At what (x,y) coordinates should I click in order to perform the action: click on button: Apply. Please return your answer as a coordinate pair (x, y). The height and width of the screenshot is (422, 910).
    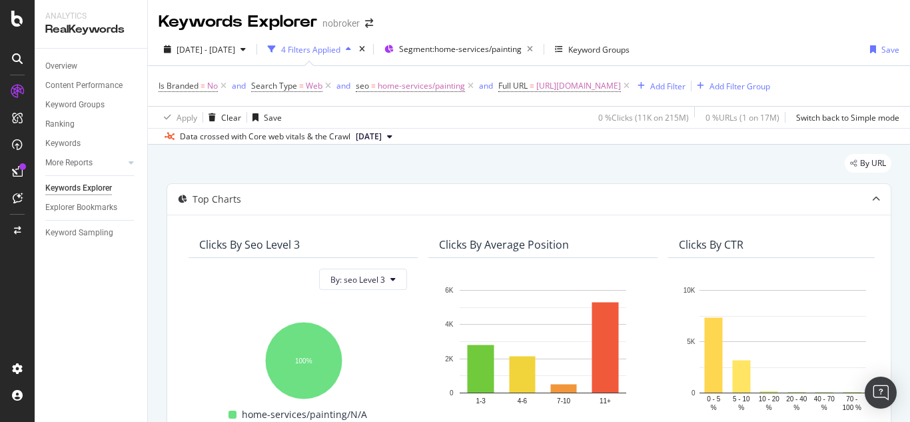
    Looking at the image, I should click on (178, 117).